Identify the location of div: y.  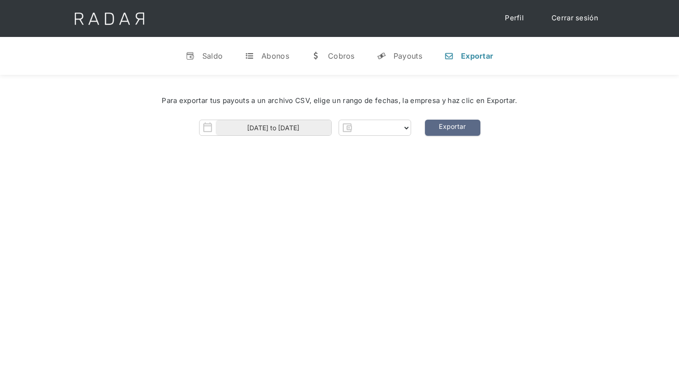
(382, 56).